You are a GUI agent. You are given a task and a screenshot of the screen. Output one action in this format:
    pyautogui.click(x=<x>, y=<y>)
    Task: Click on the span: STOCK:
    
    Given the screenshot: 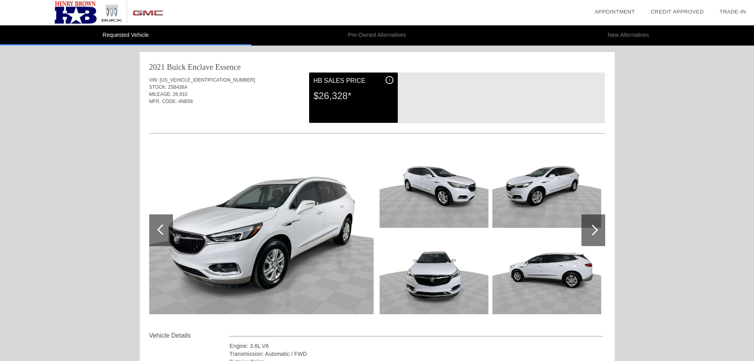 What is the action you would take?
    pyautogui.click(x=158, y=87)
    